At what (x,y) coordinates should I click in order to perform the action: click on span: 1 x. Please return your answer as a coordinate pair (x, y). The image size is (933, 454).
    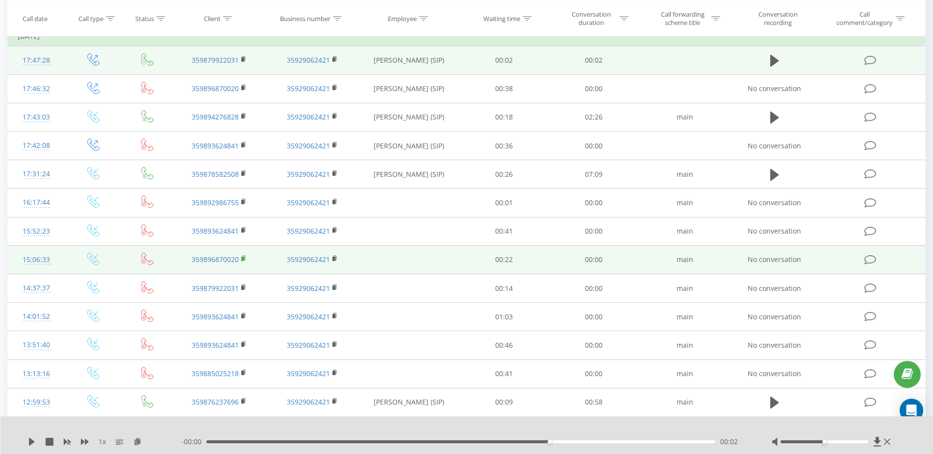
    Looking at the image, I should click on (102, 442).